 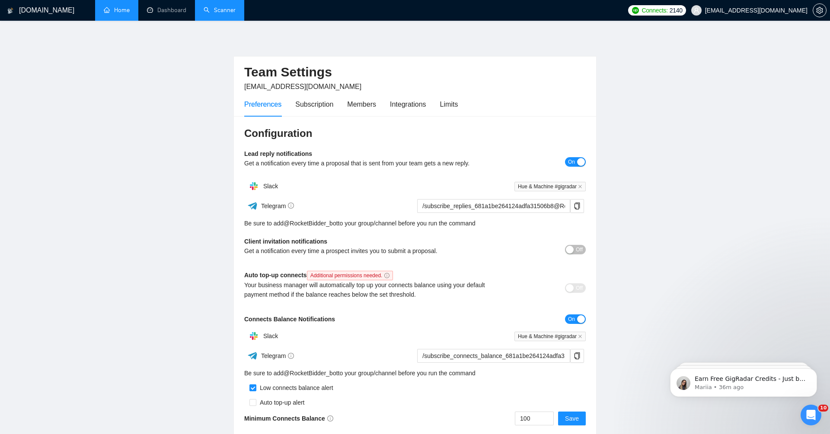 What do you see at coordinates (278, 154) in the screenshot?
I see `b: Lead reply notifications` at bounding box center [278, 154].